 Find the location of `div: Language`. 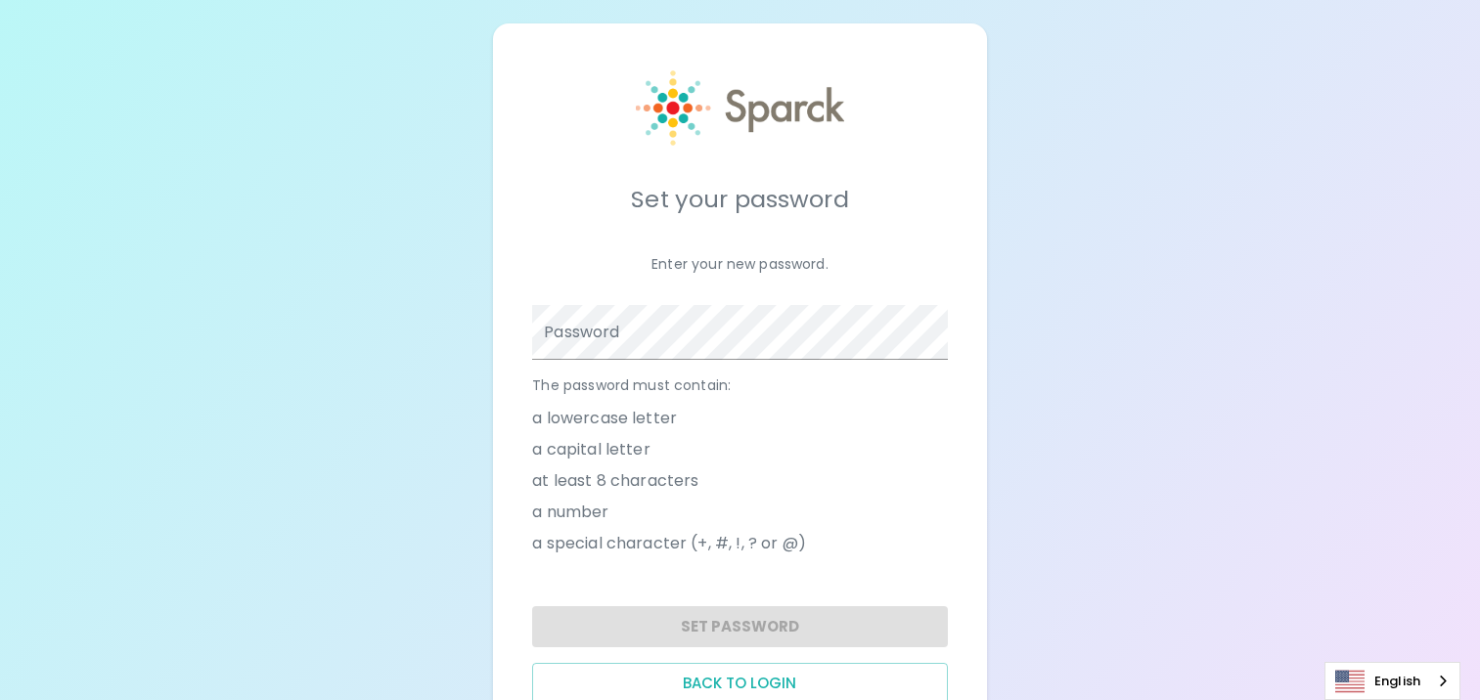

div: Language is located at coordinates (1392, 681).